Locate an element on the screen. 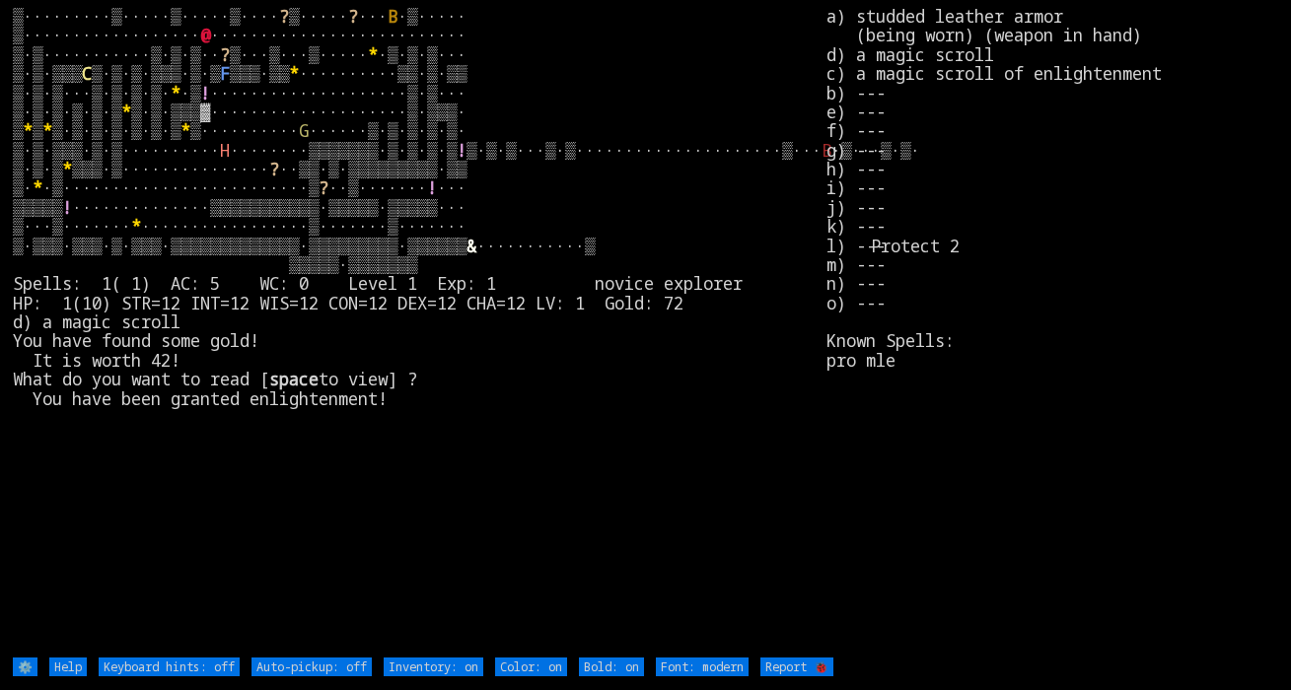 The image size is (1291, 690). input: Help is located at coordinates (68, 667).